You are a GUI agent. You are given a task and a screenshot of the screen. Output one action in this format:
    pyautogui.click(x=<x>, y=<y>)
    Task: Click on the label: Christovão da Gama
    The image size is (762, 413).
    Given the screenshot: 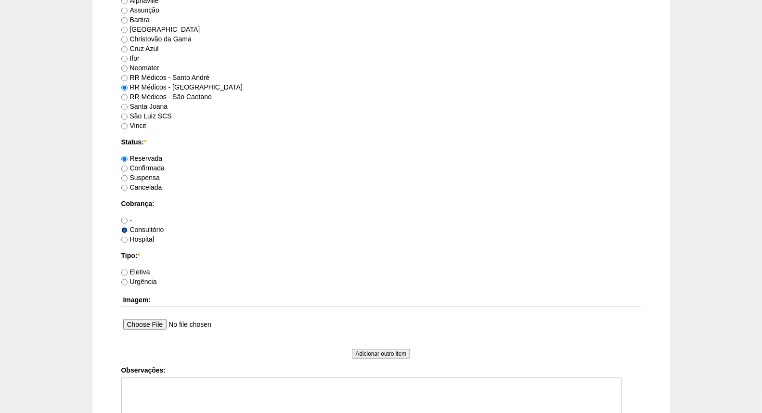 What is the action you would take?
    pyautogui.click(x=156, y=39)
    